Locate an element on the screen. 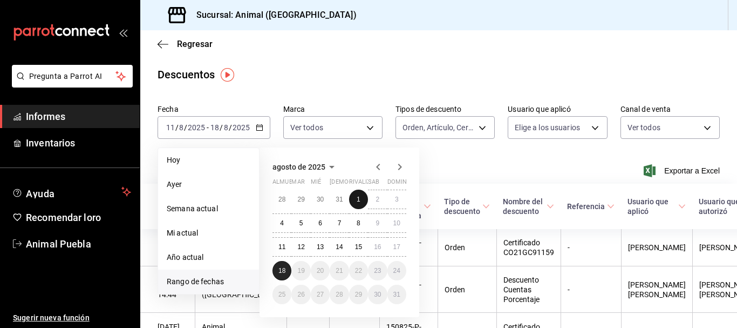  button: 12 de agosto de 2025 is located at coordinates (301, 247).